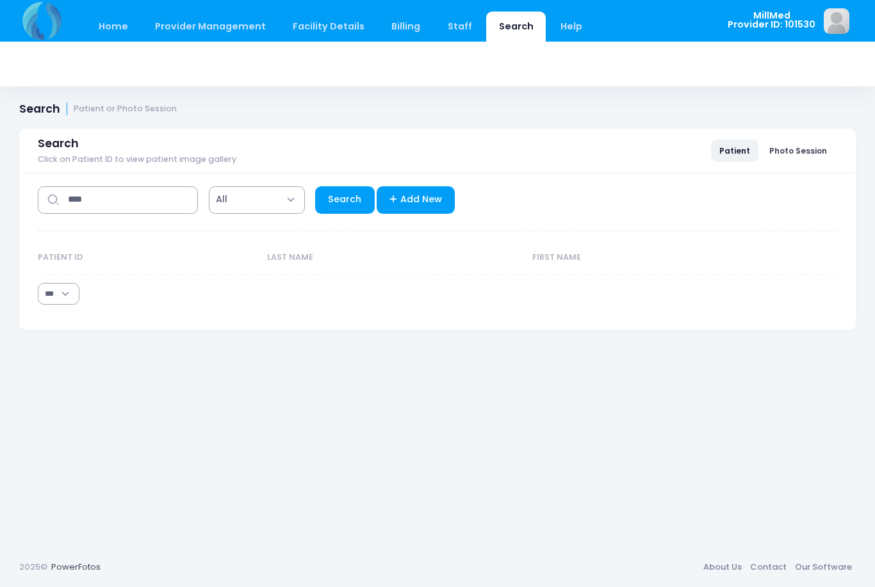 The image size is (875, 587). What do you see at coordinates (571, 26) in the screenshot?
I see `a: Help` at bounding box center [571, 26].